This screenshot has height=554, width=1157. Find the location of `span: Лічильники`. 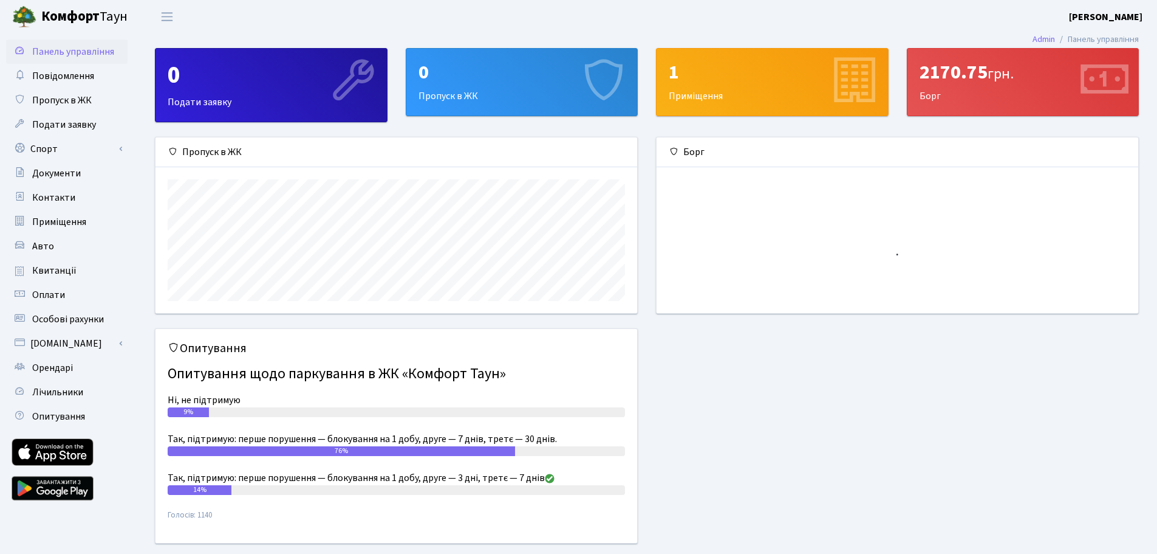

span: Лічильники is located at coordinates (58, 392).